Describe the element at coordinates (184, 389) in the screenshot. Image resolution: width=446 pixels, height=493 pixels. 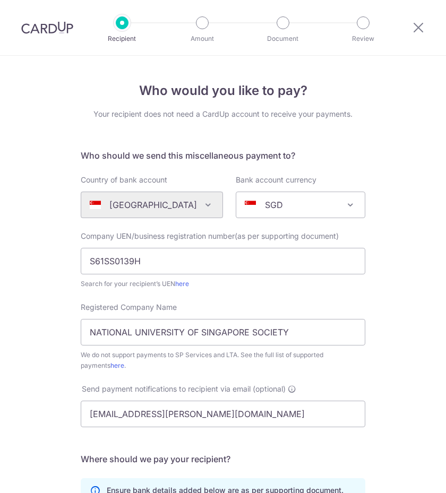
I see `span: Send payment notifications to recipient via email (optional)` at that location.